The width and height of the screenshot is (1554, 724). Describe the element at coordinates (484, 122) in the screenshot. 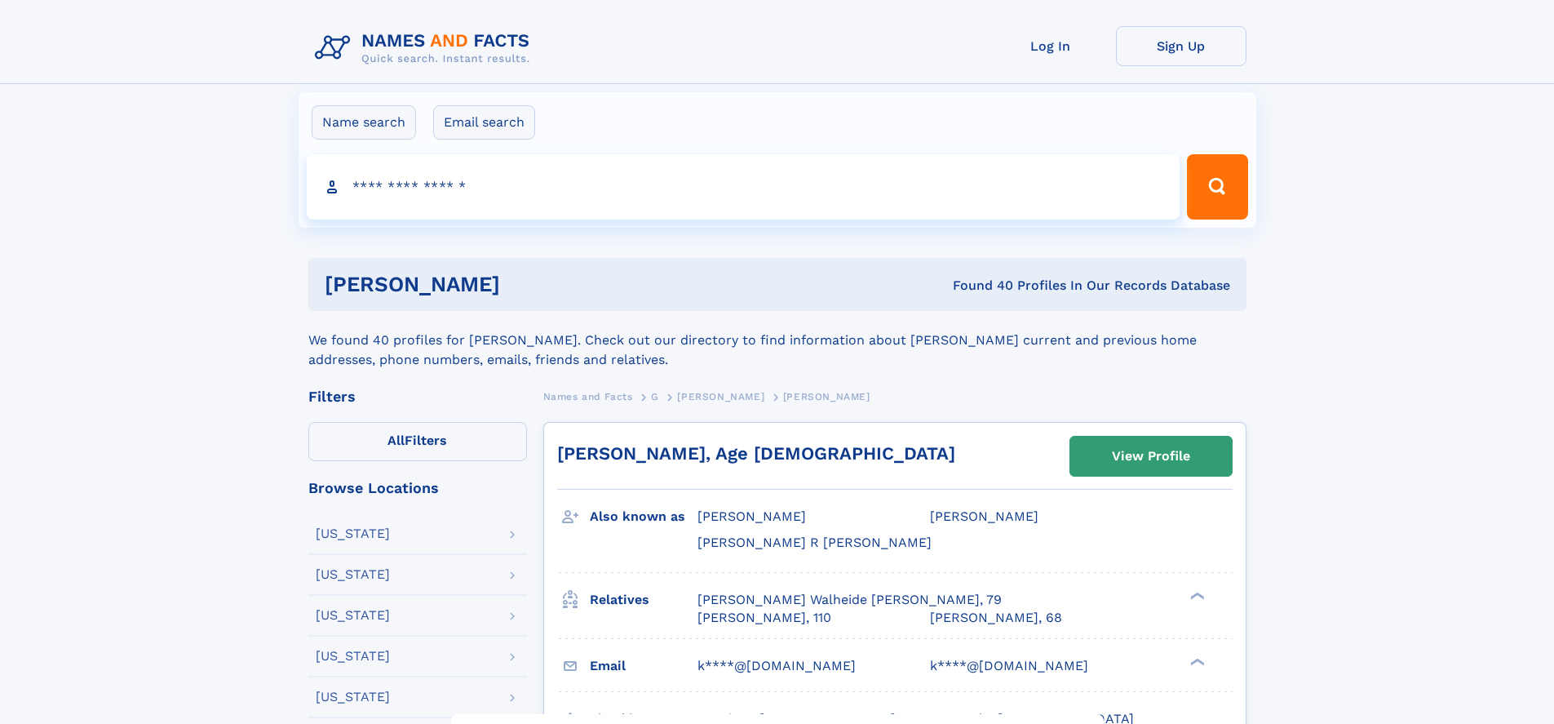

I see `label: Email search` at that location.